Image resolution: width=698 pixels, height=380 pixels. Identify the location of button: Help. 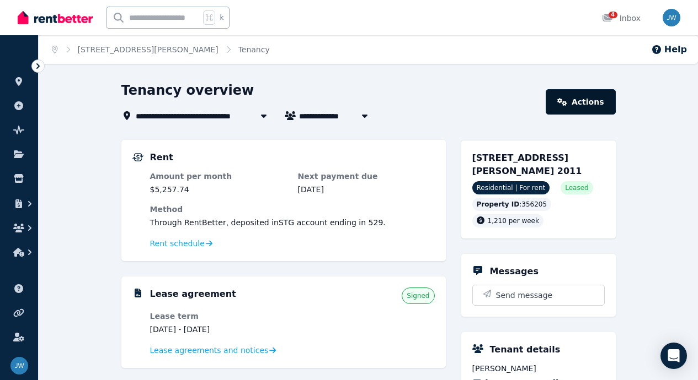
(668, 50).